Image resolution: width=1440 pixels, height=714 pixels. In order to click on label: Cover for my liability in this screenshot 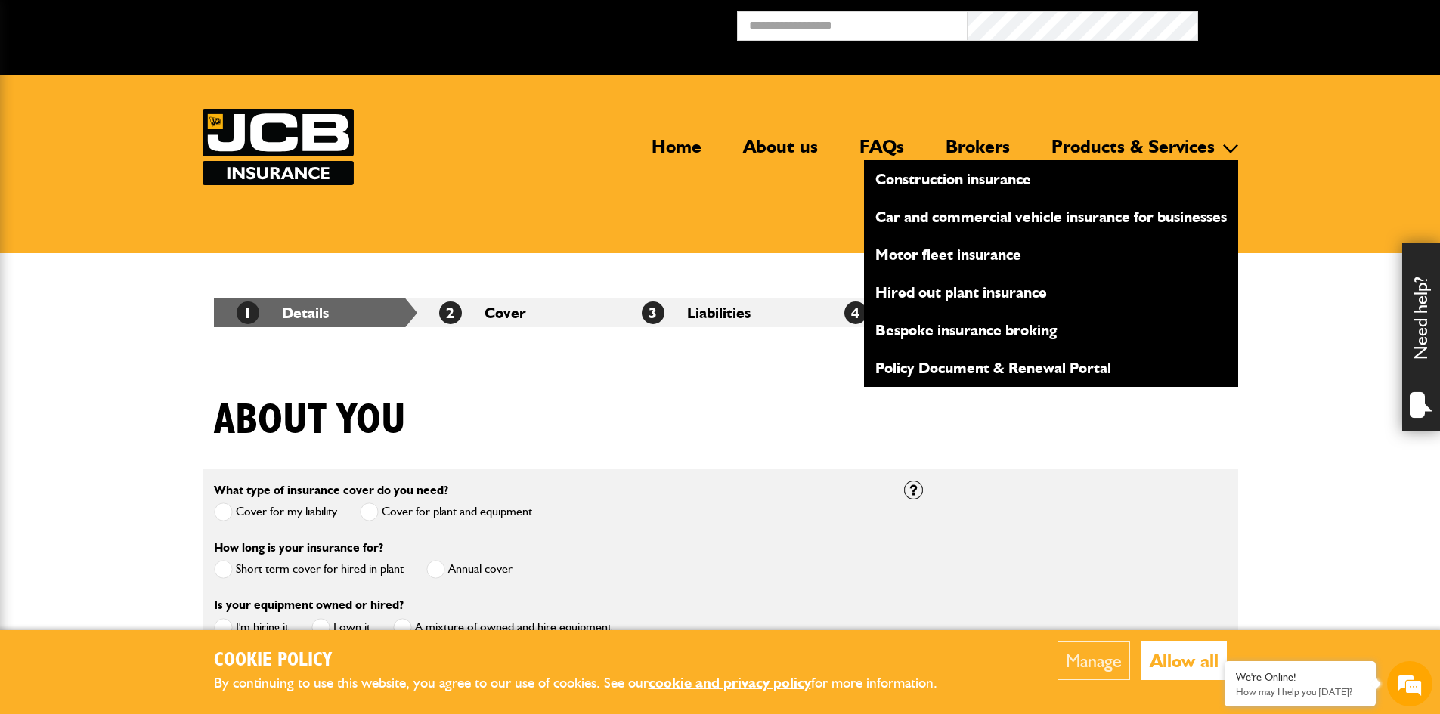, I will do `click(275, 512)`.